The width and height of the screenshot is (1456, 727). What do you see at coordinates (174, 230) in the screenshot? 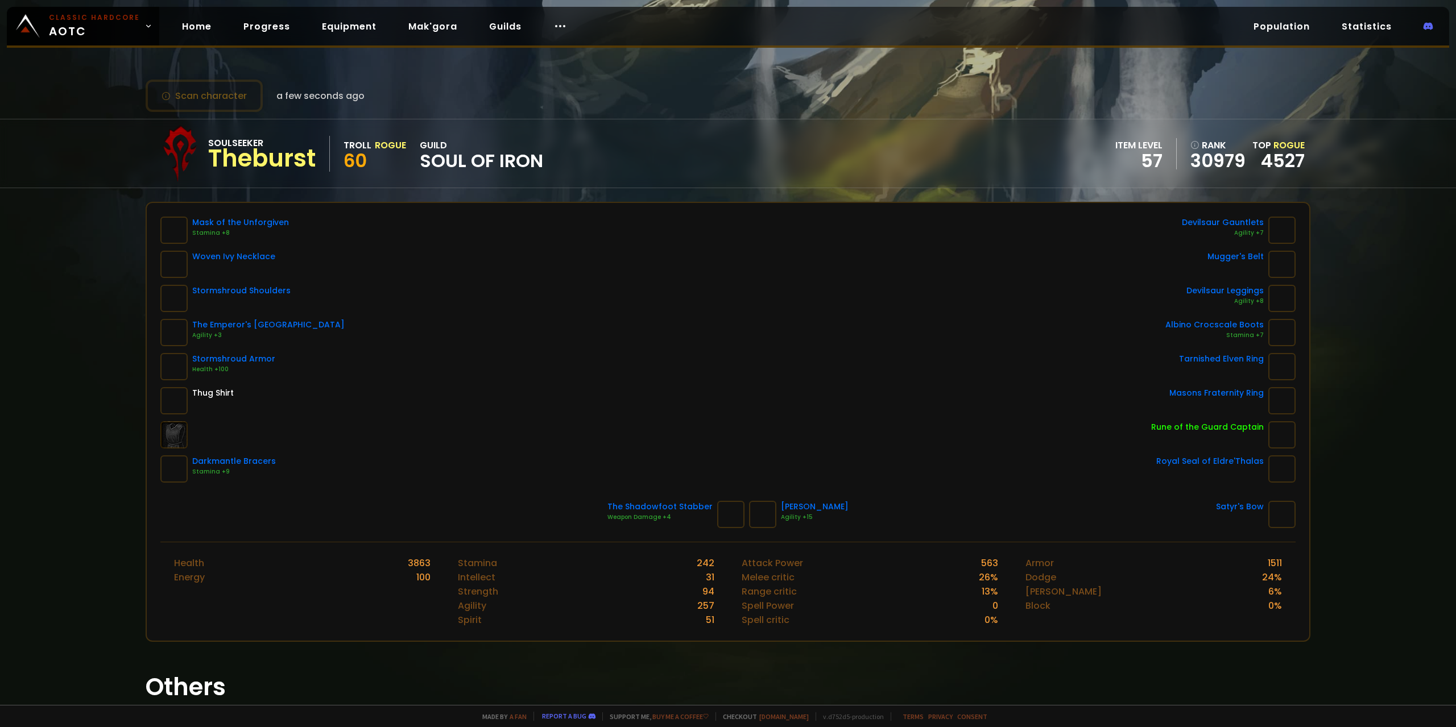
I see `img: item-13404` at bounding box center [174, 230].